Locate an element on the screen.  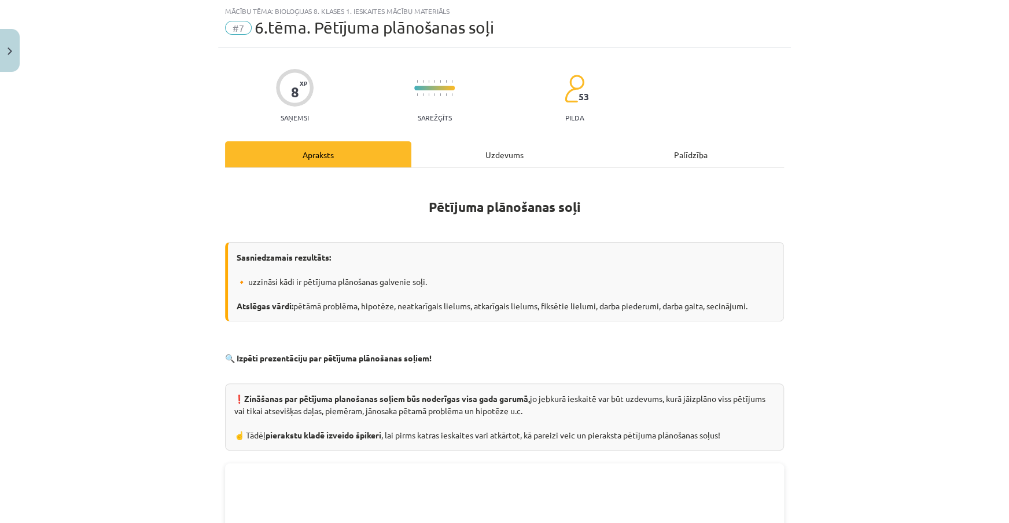
div: Mācību tēma: Bioloģijas 8. klases 1. ieskaites mācību materiāls is located at coordinates (505, 11).